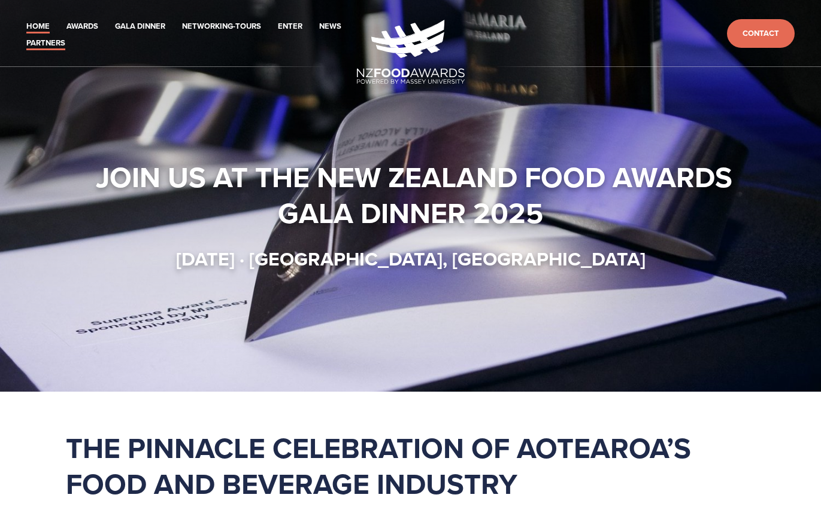 Image resolution: width=821 pixels, height=522 pixels. What do you see at coordinates (411, 466) in the screenshot?
I see `h1: The pinnacle celebration of Aotearoa’s food and beverage industry` at bounding box center [411, 466].